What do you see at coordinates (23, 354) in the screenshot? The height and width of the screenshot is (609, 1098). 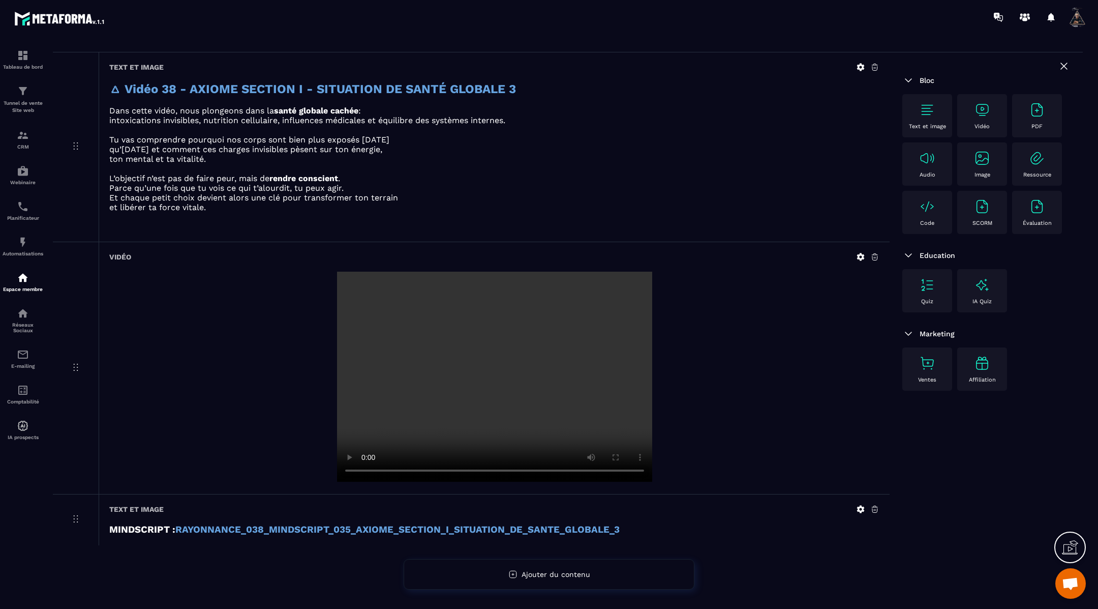 I see `img: email` at bounding box center [23, 354].